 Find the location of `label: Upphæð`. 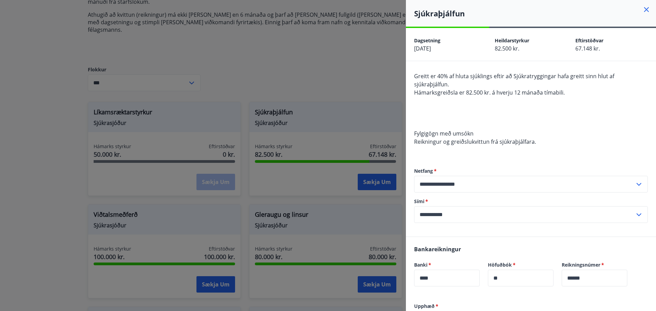

label: Upphæð is located at coordinates (531, 307).